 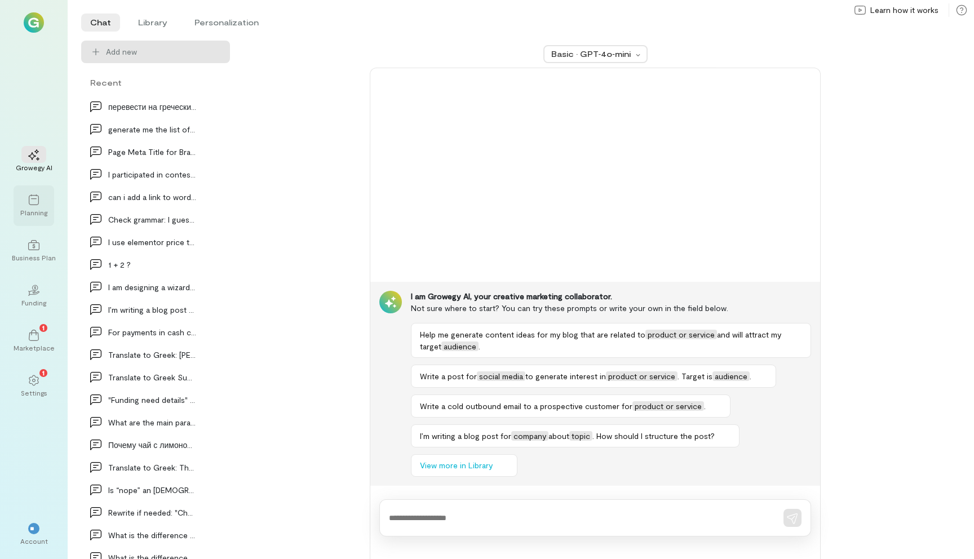 I want to click on span: topic, so click(x=581, y=436).